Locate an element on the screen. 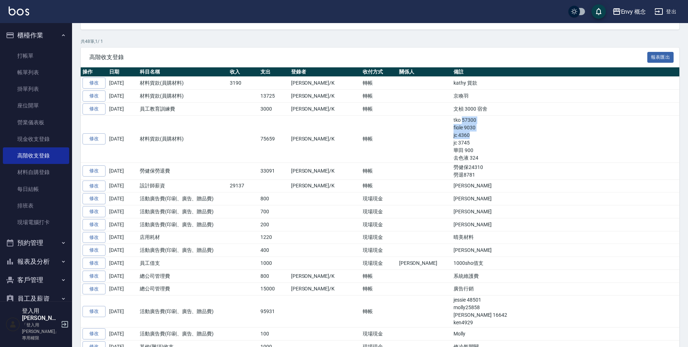  td: 200 is located at coordinates (274, 224).